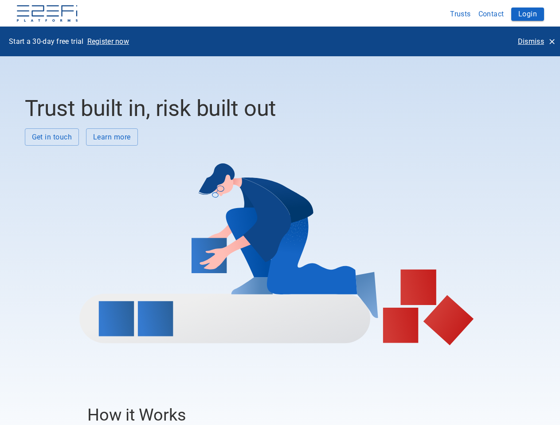 This screenshot has width=560, height=425. Describe the element at coordinates (276, 415) in the screenshot. I see `h3: How it Works` at that location.